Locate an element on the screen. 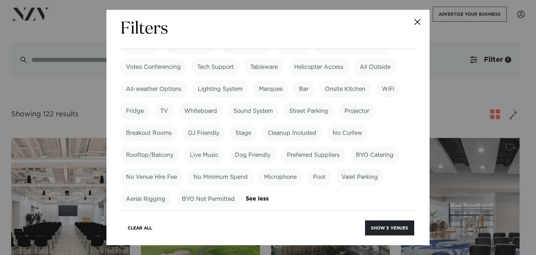 This screenshot has width=536, height=255. label: Aerial Rigging is located at coordinates (146, 199).